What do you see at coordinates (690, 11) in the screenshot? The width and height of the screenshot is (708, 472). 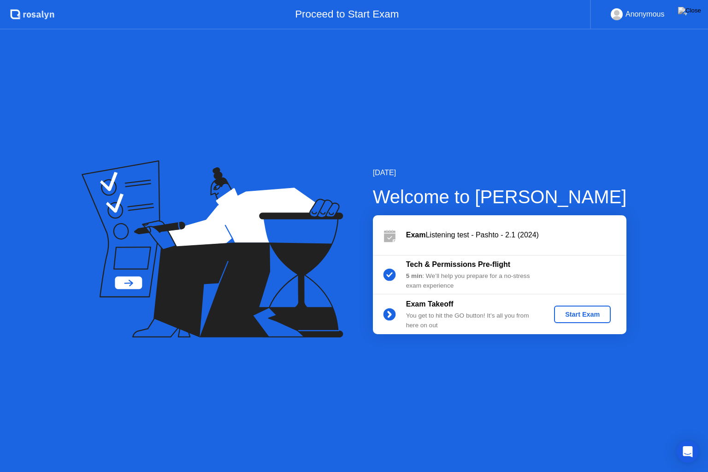 I see `img: Close` at bounding box center [690, 11].